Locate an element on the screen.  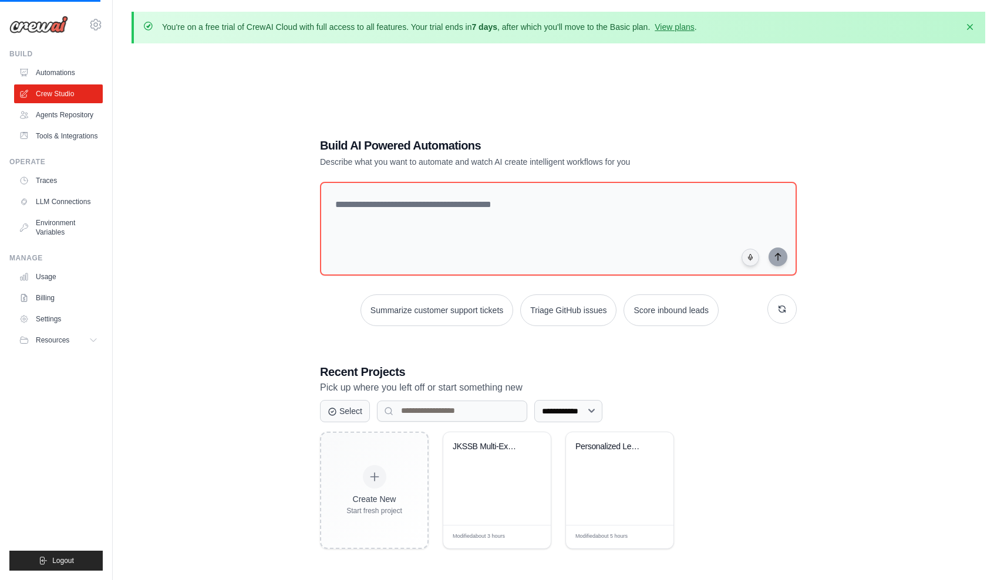
div: Create New is located at coordinates (374, 499).